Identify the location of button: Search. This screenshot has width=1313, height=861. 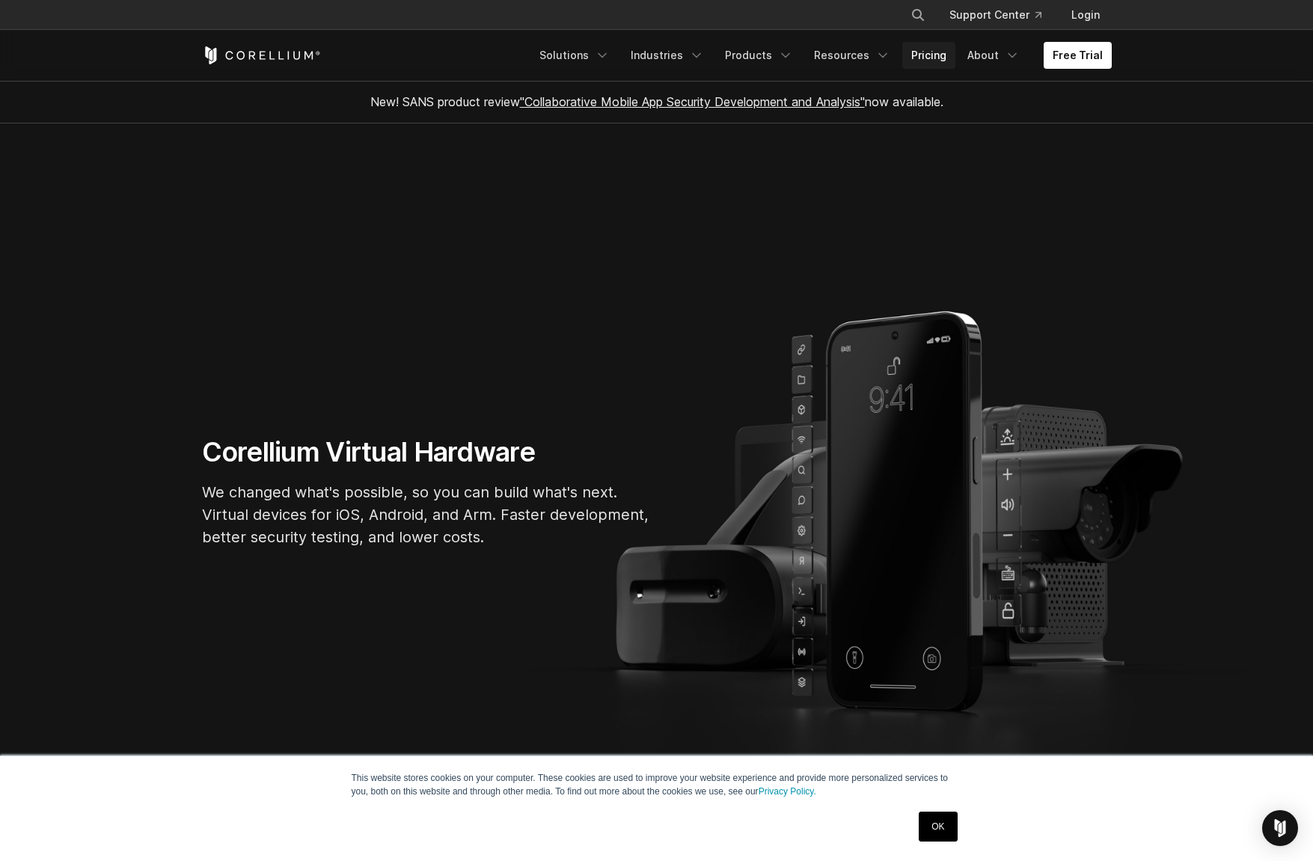
(918, 15).